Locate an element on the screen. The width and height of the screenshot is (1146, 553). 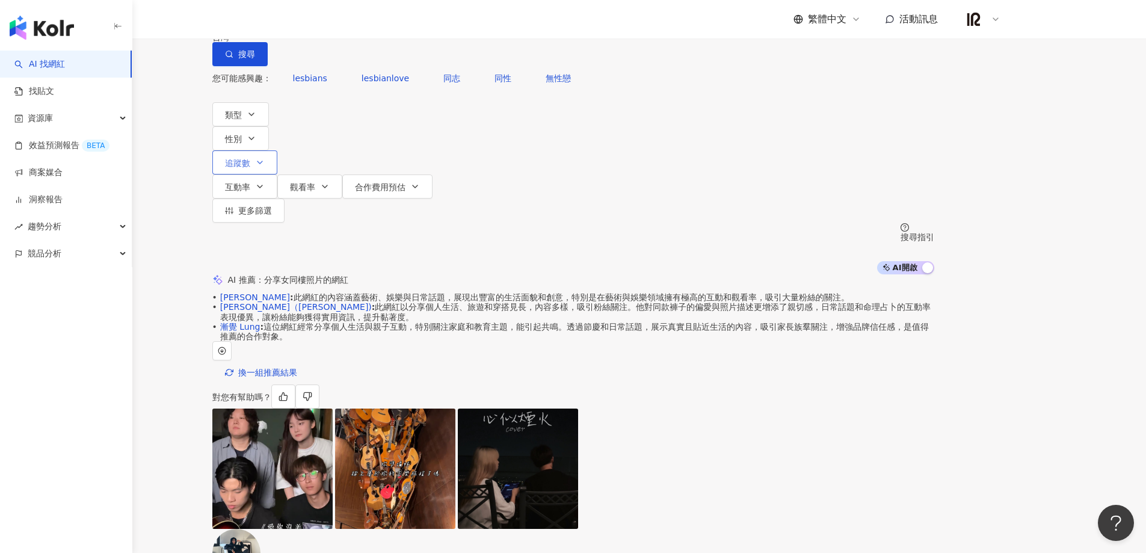
span: 分享女同樓照片的網紅 is located at coordinates (306, 280).